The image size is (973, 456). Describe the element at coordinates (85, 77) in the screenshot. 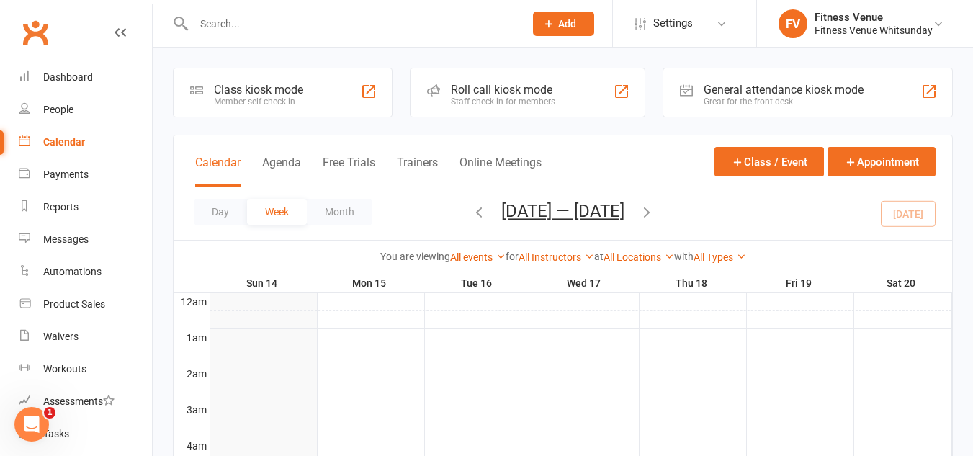

I see `a: Dashboard` at that location.